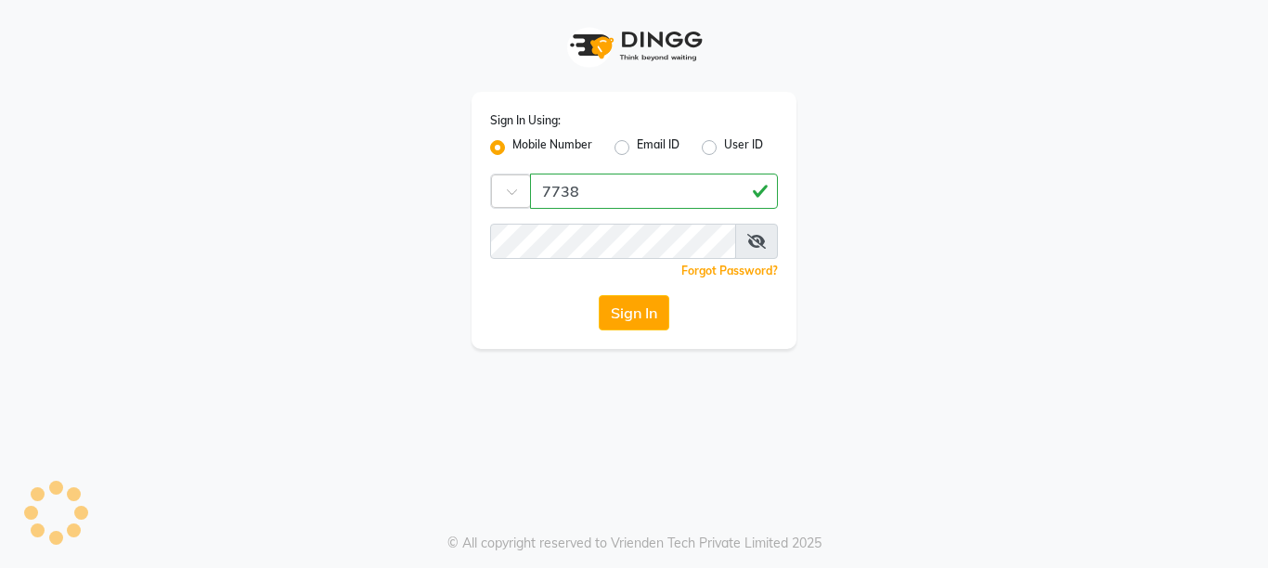 This screenshot has width=1268, height=568. What do you see at coordinates (634, 45) in the screenshot?
I see `img: logo1.svg` at bounding box center [634, 45].